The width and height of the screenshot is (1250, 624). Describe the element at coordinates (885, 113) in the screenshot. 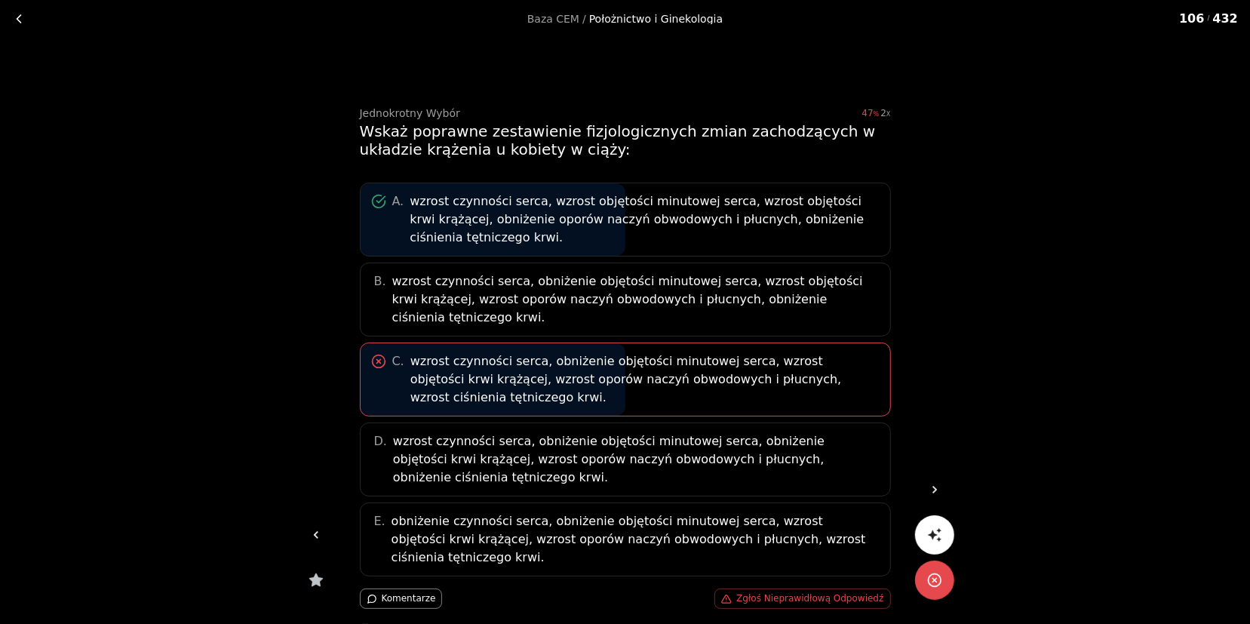

I see `div: 2` at that location.